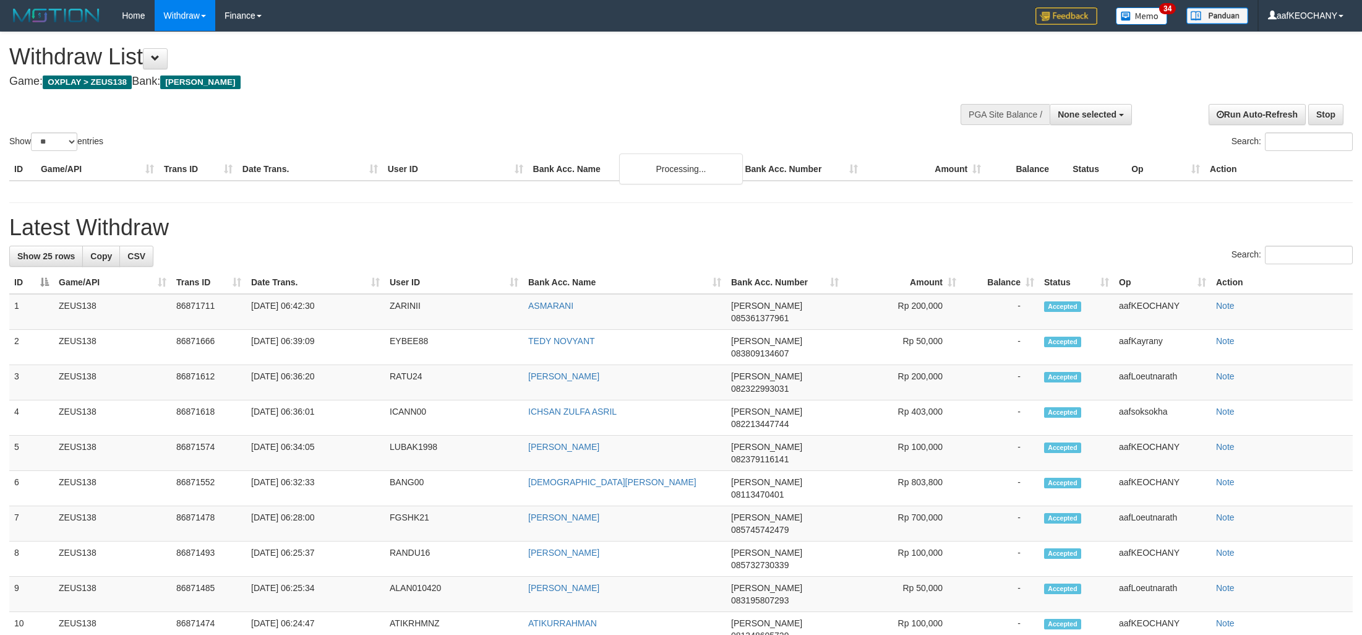  What do you see at coordinates (101, 256) in the screenshot?
I see `a: Copy` at bounding box center [101, 256].